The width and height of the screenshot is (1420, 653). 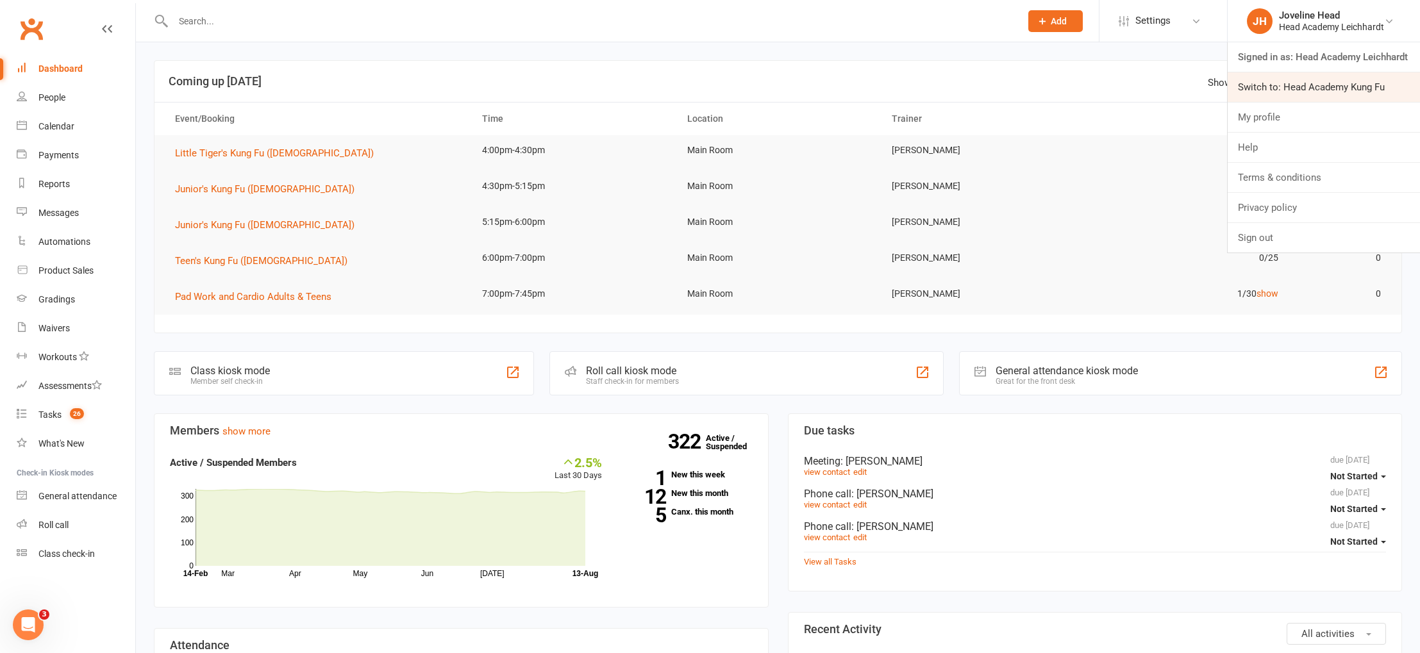 I want to click on th: Attendees, so click(x=1187, y=119).